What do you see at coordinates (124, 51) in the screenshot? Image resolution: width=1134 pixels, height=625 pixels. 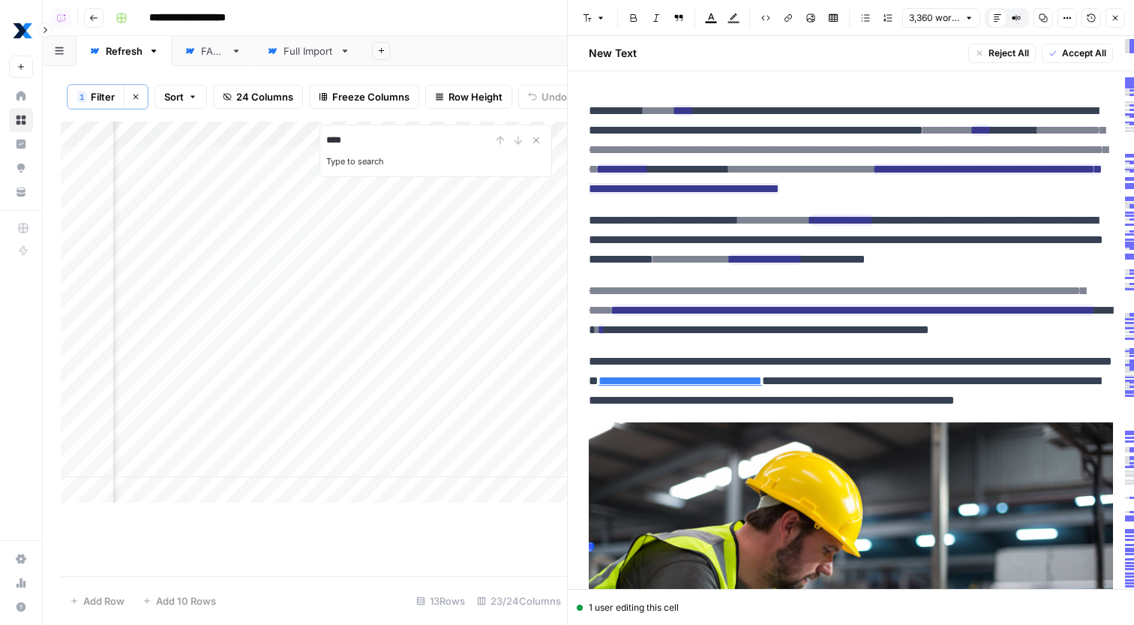 I see `a: Refresh` at bounding box center [124, 51].